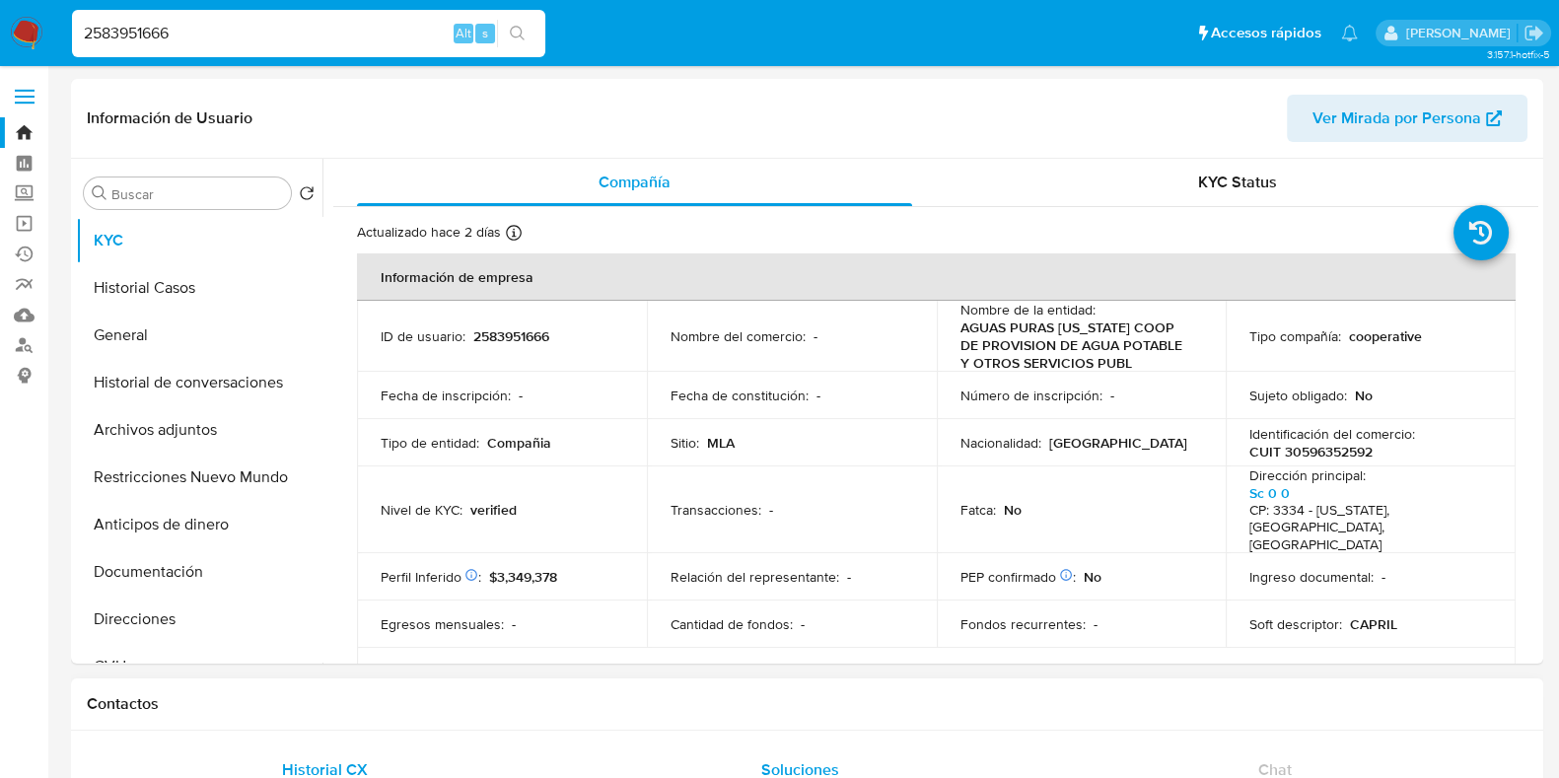 The width and height of the screenshot is (1559, 778). What do you see at coordinates (1408, 118) in the screenshot?
I see `button: Ver Mirada por Persona` at bounding box center [1408, 118].